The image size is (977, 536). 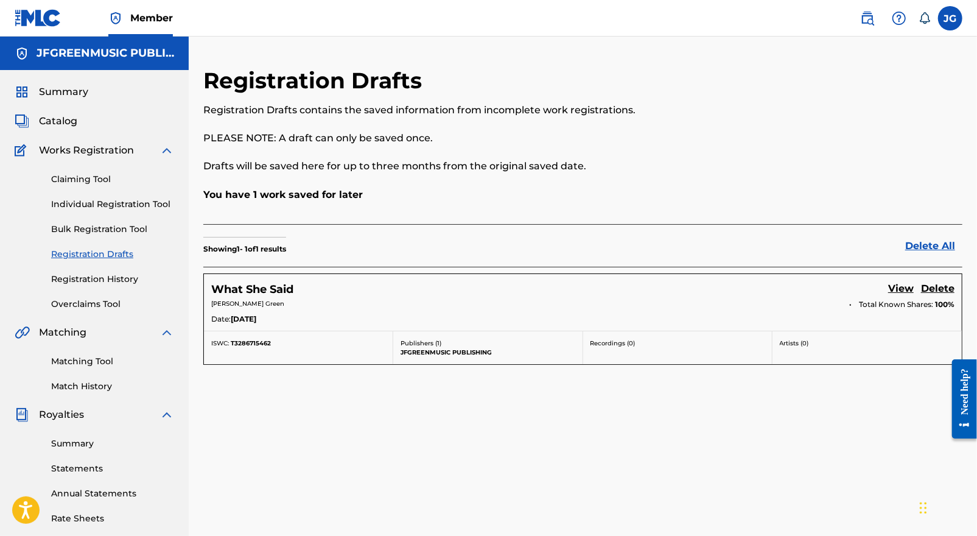 I want to click on a: Delete, so click(x=937, y=289).